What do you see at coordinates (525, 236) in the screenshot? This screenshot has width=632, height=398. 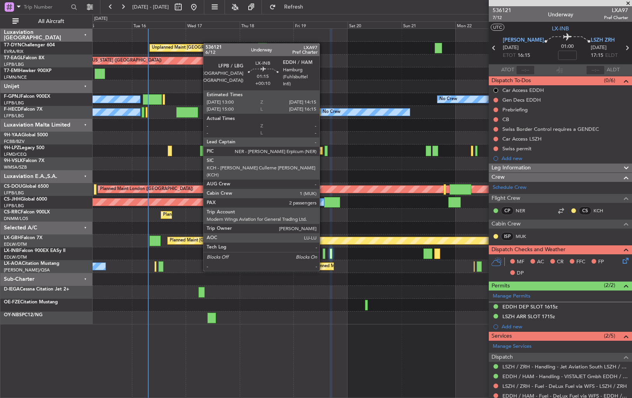 I see `a: MUK` at bounding box center [525, 236].